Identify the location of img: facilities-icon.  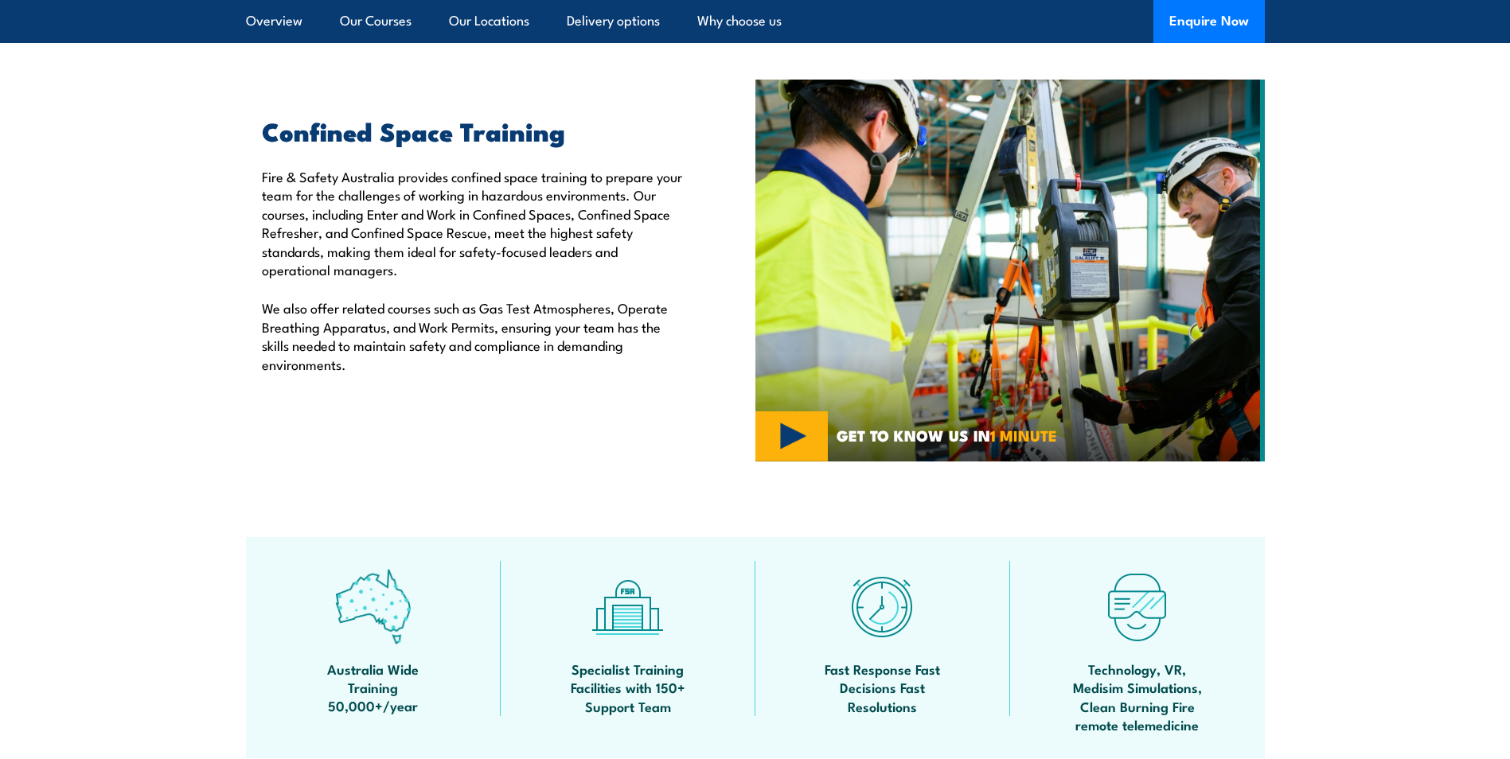
(627, 607).